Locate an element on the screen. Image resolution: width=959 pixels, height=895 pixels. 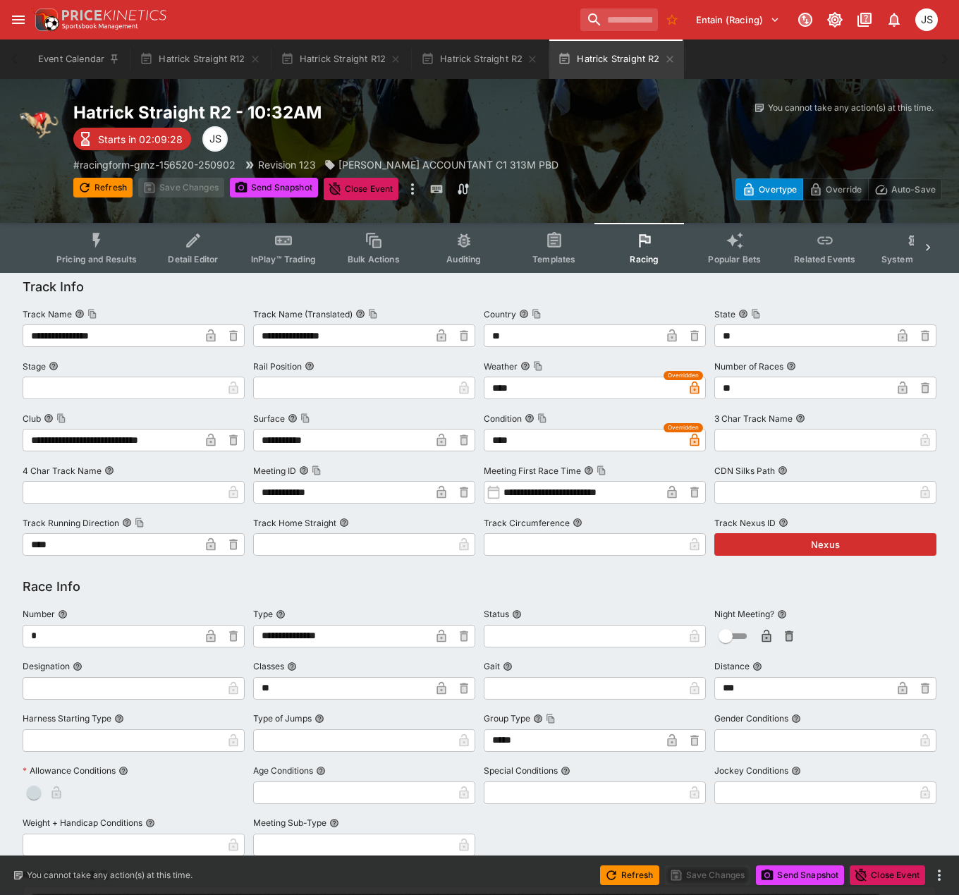
input: search is located at coordinates (619, 20).